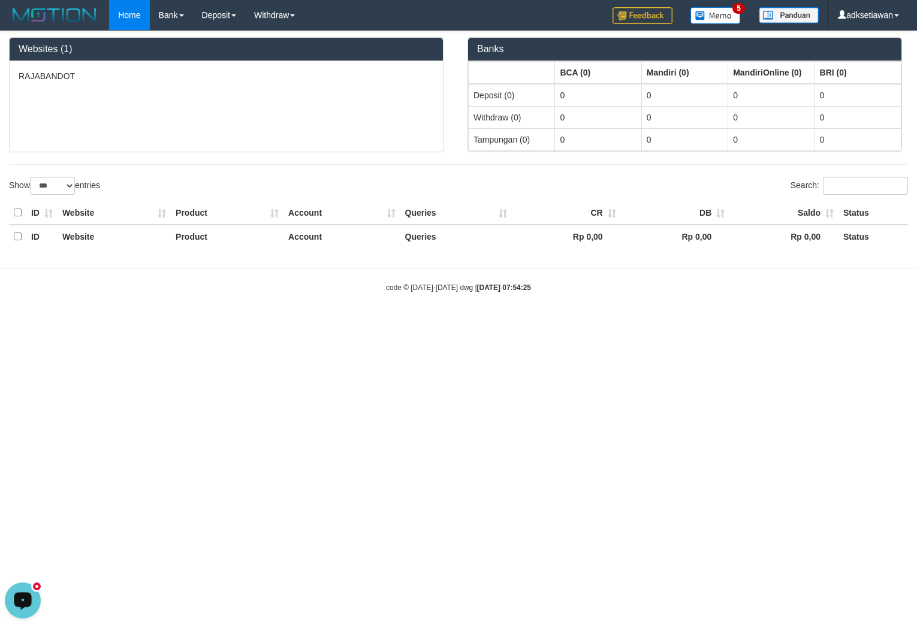 This screenshot has height=628, width=917. I want to click on td: Tampungan (0), so click(512, 139).